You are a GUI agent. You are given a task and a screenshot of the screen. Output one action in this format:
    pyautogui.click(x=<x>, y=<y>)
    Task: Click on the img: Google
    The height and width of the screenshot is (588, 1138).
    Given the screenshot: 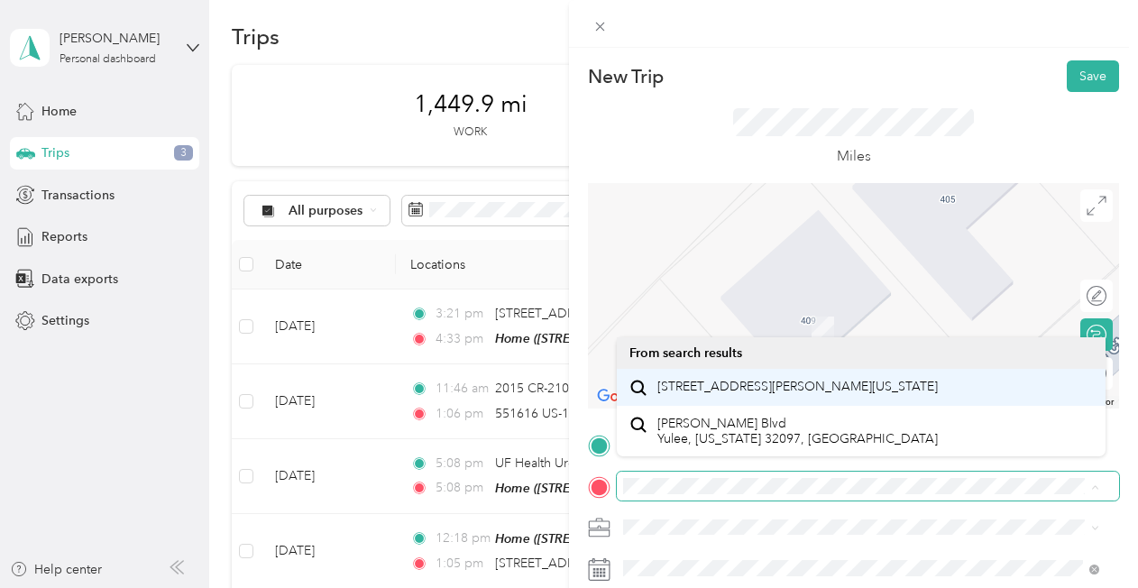 What is the action you would take?
    pyautogui.click(x=622, y=397)
    